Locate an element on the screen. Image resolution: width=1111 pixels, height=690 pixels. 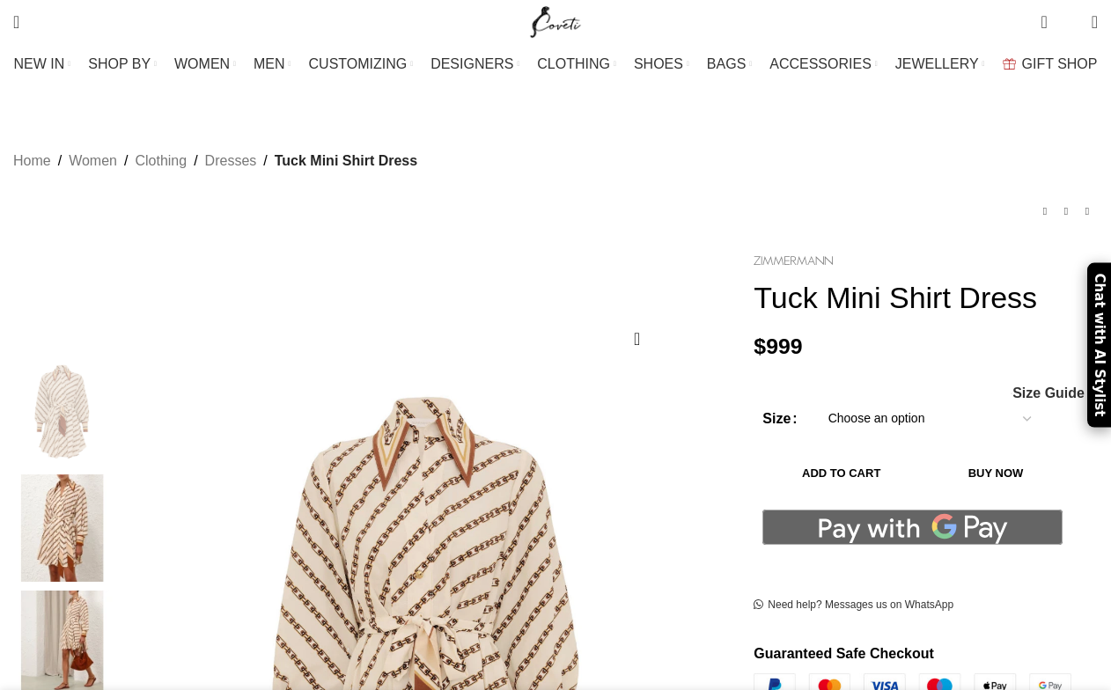
strong: Guaranteed Safe Checkout is located at coordinates (844, 653).